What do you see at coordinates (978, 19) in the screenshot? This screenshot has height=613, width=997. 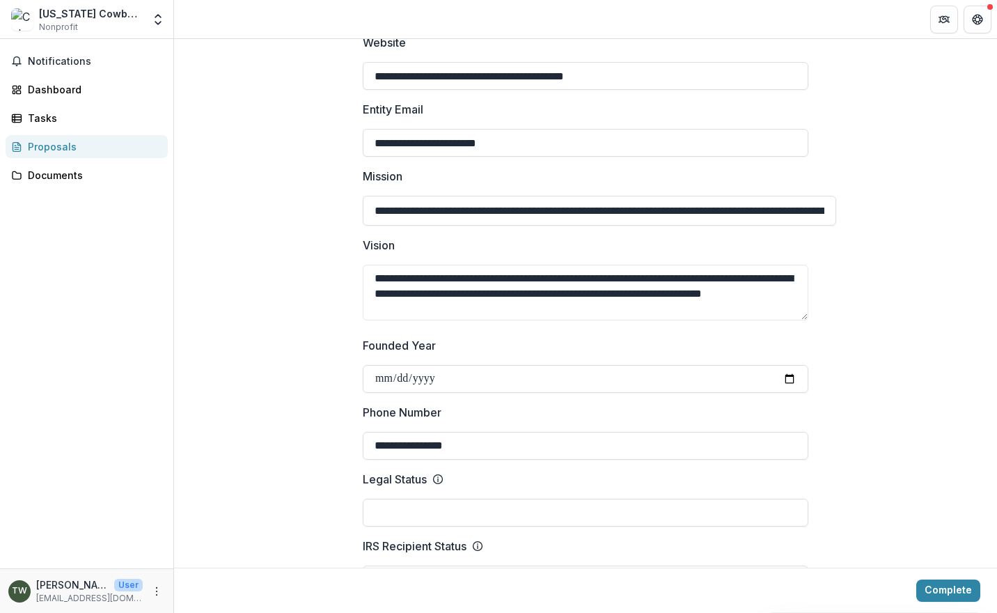 I see `button: Get Help` at bounding box center [978, 19].